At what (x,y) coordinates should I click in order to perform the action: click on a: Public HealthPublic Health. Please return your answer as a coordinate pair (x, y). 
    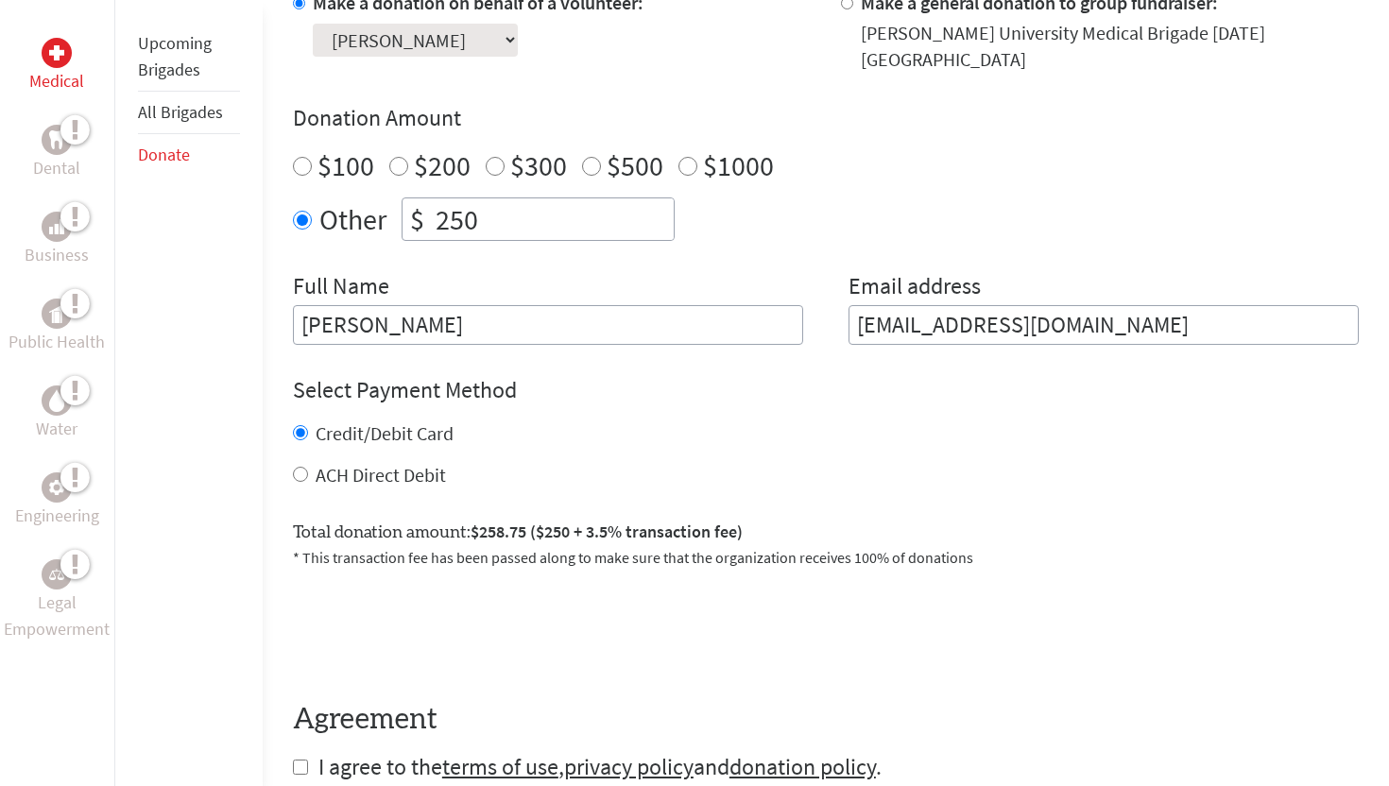
    Looking at the image, I should click on (57, 327).